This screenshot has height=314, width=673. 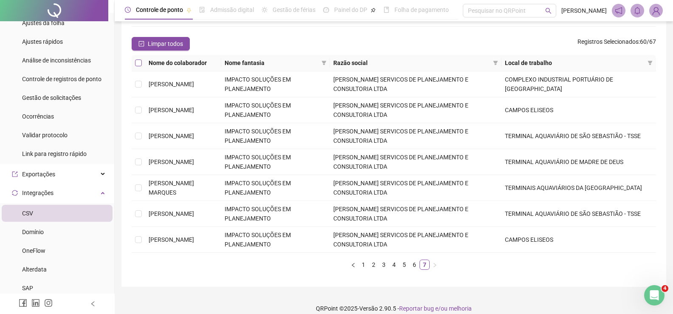 I want to click on li: 7, so click(x=425, y=265).